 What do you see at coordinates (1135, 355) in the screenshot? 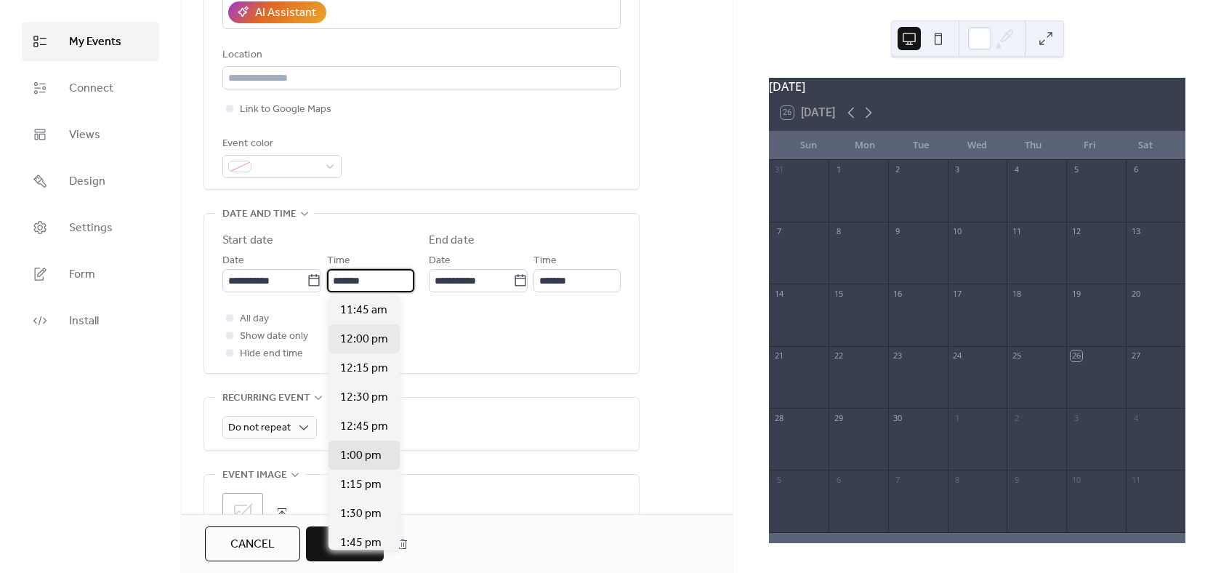
I see `div: 27` at bounding box center [1135, 355].